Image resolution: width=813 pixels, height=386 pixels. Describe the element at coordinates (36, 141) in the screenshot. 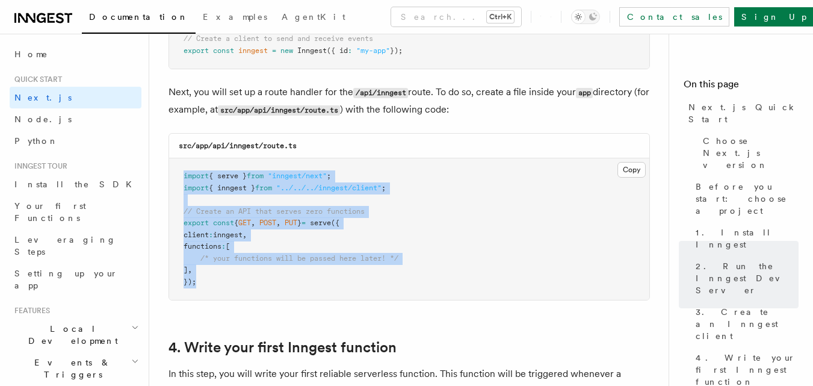

I see `span: Python` at that location.